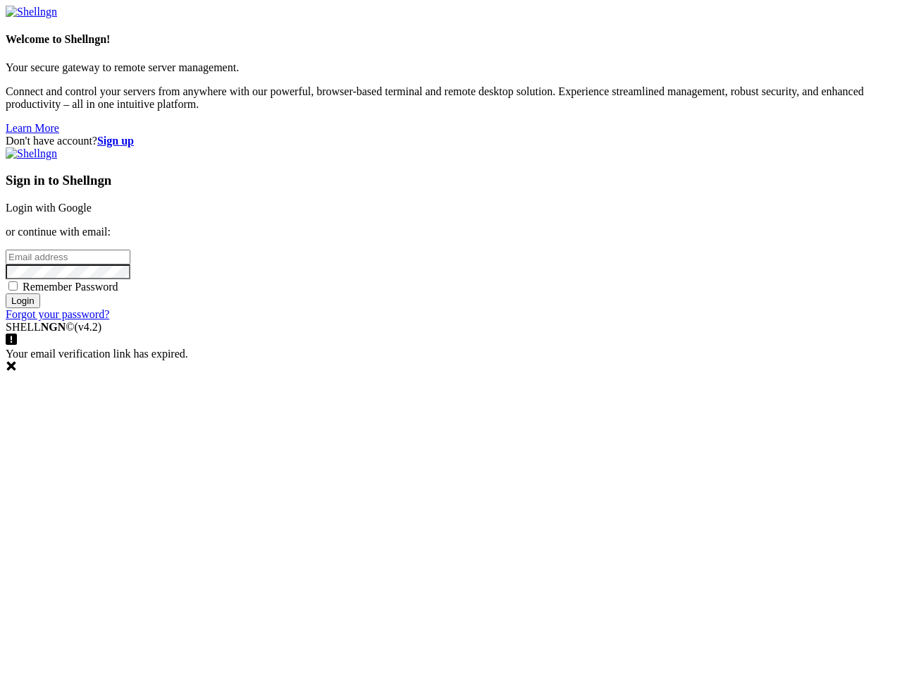 Image resolution: width=902 pixels, height=677 pixels. I want to click on p: Your secure gateway to remote server management., so click(451, 68).